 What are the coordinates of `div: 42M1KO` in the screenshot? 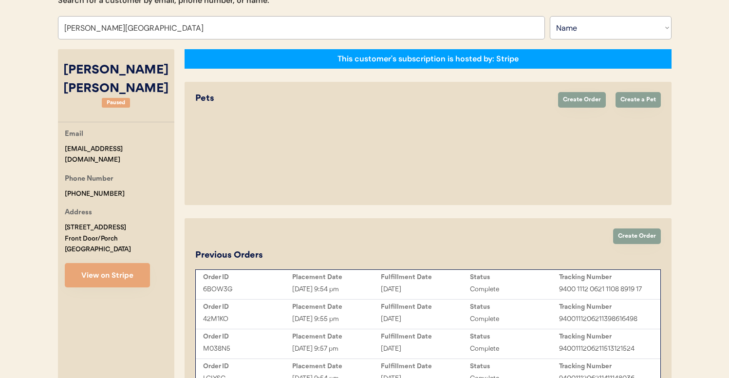 It's located at (247, 319).